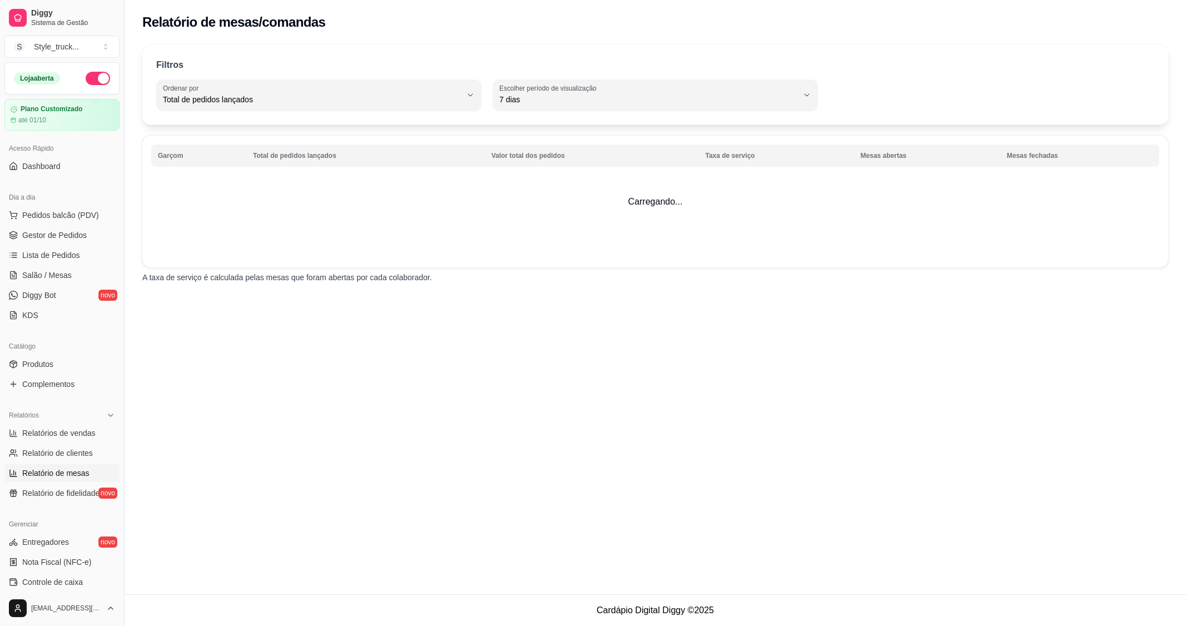 The height and width of the screenshot is (626, 1186). Describe the element at coordinates (62, 235) in the screenshot. I see `a: Gestor de Pedidos` at that location.